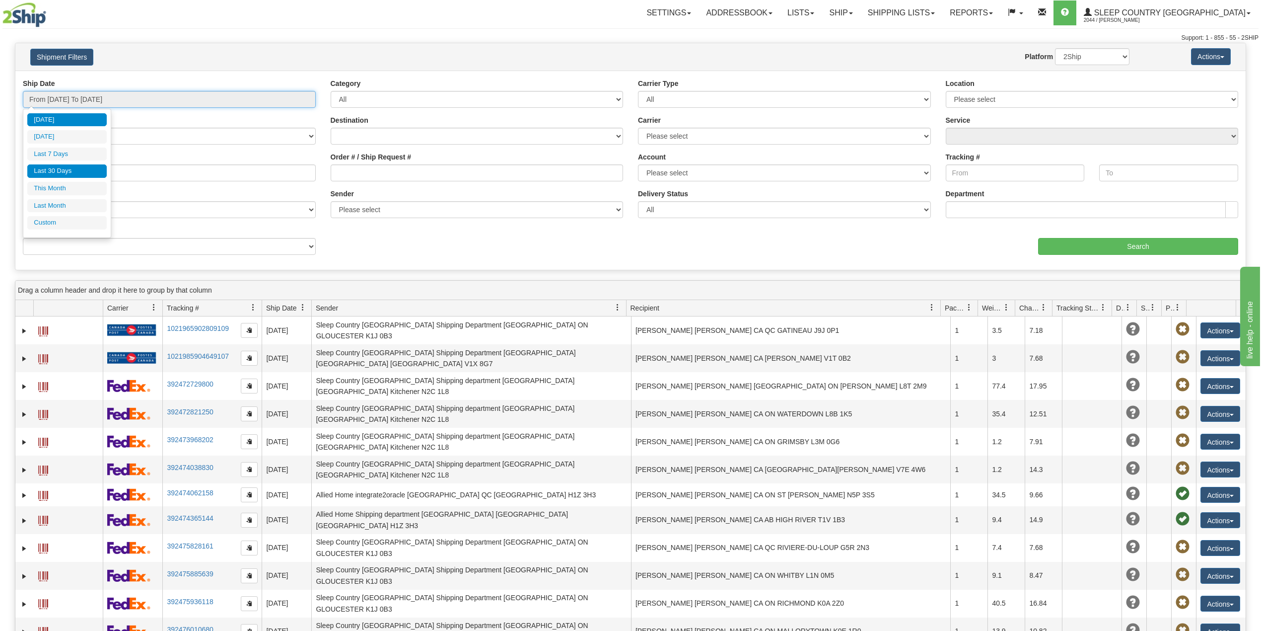  What do you see at coordinates (67, 154) in the screenshot?
I see `li: Last 7 Days` at bounding box center [67, 154].